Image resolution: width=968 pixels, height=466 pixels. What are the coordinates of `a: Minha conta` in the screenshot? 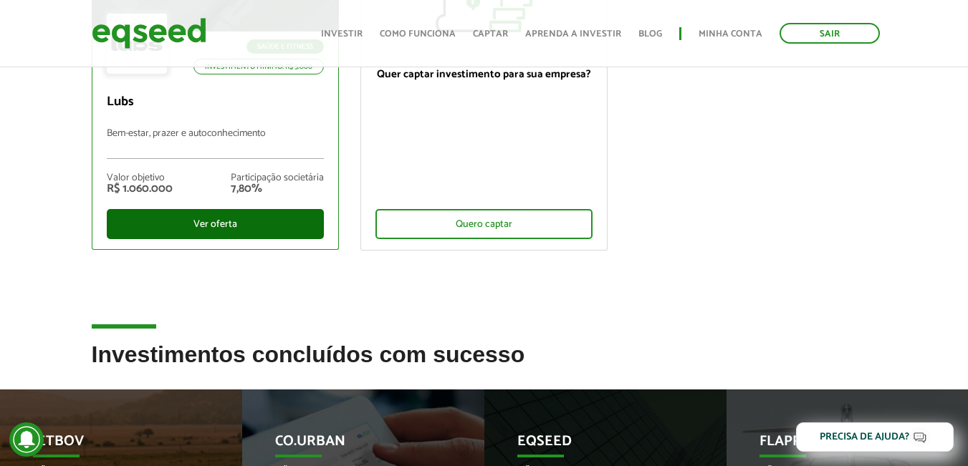 It's located at (730, 34).